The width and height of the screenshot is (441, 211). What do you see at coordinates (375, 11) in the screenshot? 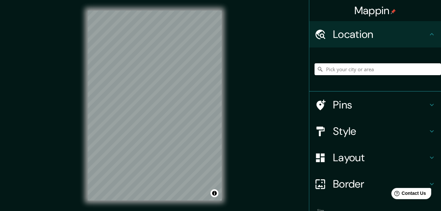
I see `h4: Mappin` at bounding box center [375, 11].